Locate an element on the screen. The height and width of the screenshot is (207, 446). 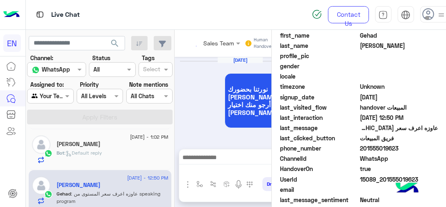
span: search is located at coordinates (115, 43).